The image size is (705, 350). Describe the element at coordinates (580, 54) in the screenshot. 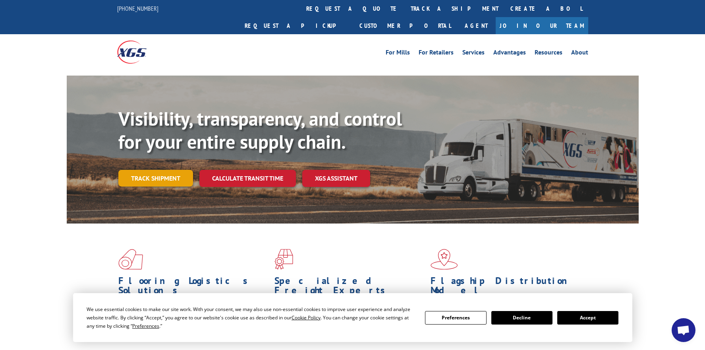

I see `a: About` at that location.